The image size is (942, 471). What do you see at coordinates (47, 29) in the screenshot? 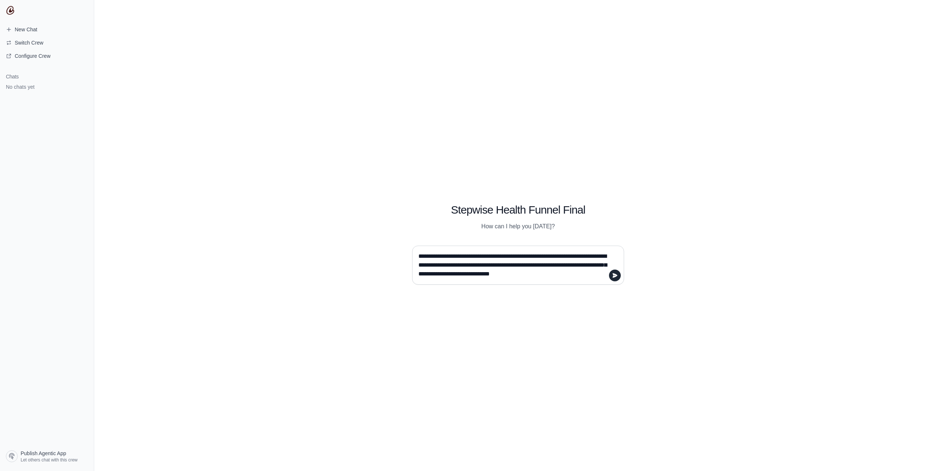
I see `a: New Chat` at bounding box center [47, 29].